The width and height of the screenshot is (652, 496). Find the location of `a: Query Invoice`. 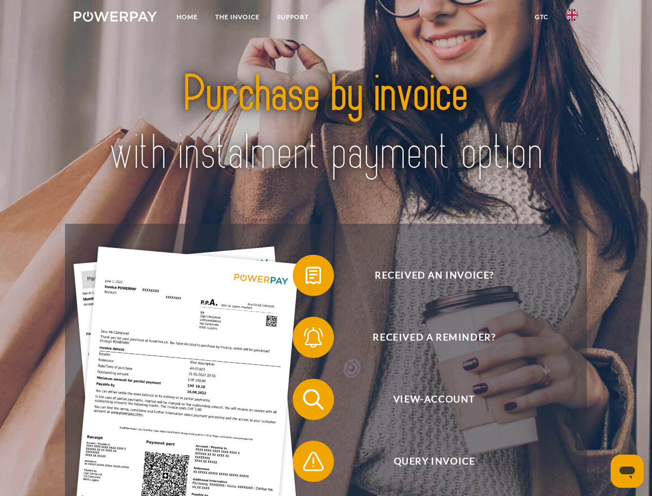

a: Query Invoice is located at coordinates (427, 461).